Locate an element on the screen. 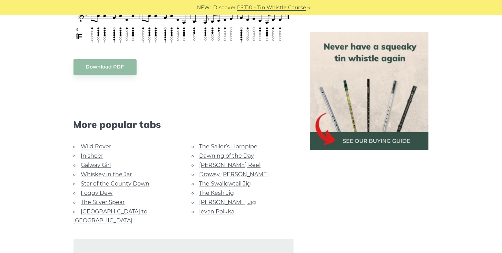  span: More popular tabs is located at coordinates (183, 125).